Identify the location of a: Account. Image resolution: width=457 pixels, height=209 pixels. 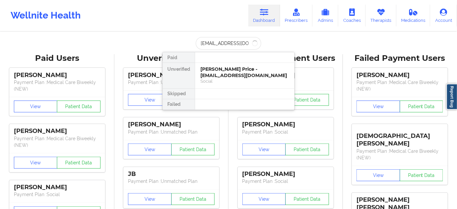
(443, 16).